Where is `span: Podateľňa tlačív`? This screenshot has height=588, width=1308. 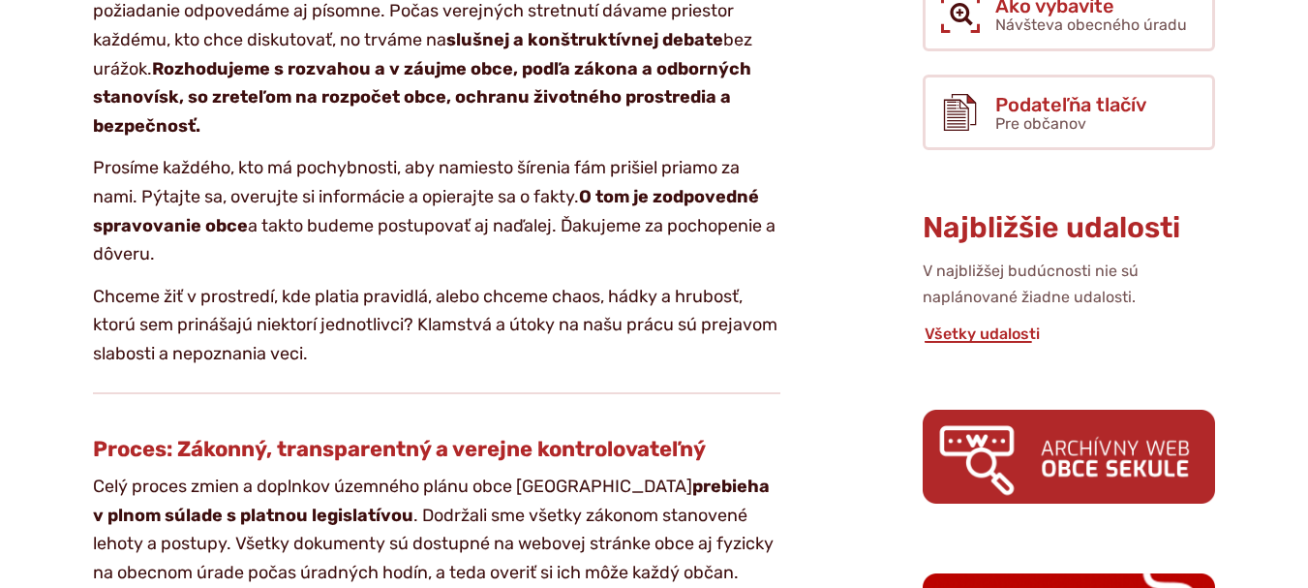 span: Podateľňa tlačív is located at coordinates (1071, 105).